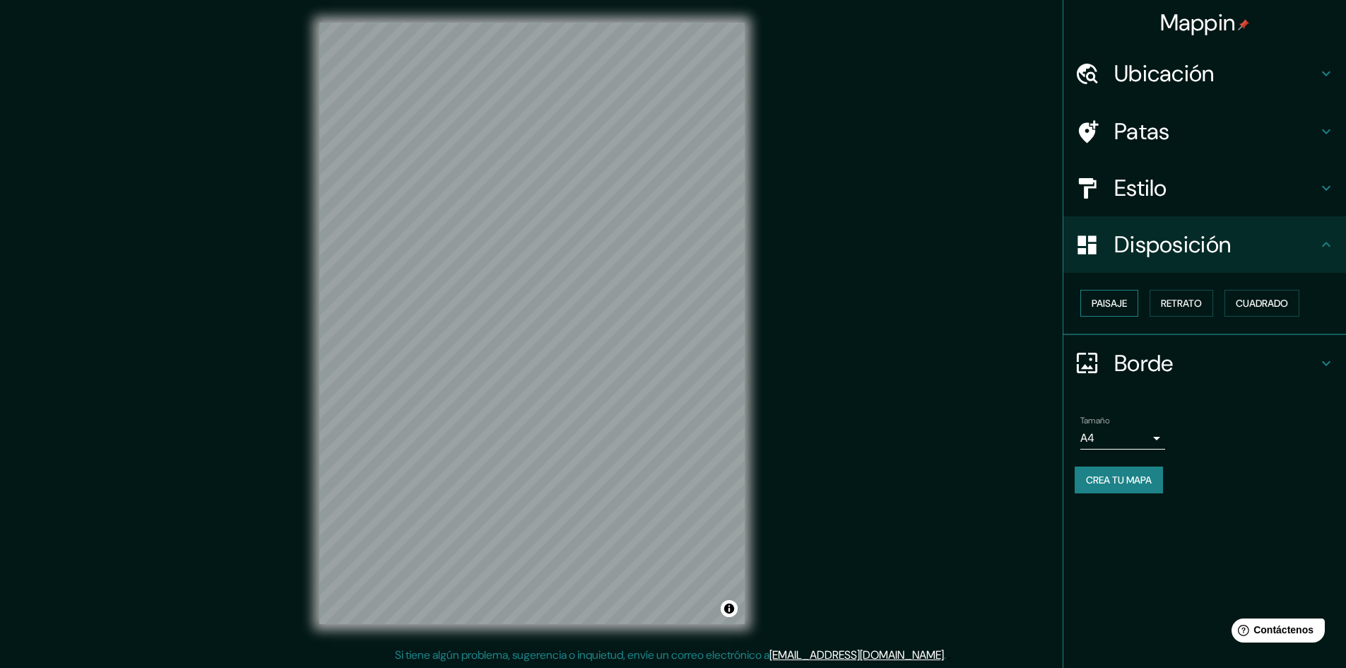 The image size is (1346, 668). What do you see at coordinates (1262, 303) in the screenshot?
I see `button: Cuadrado` at bounding box center [1262, 303].